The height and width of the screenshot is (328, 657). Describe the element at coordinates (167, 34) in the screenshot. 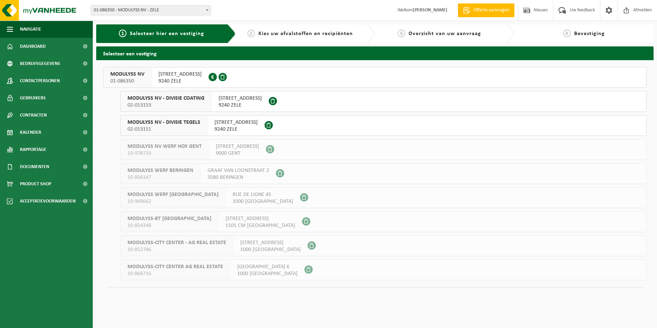

I see `span: Selecteer hier een vestiging` at that location.